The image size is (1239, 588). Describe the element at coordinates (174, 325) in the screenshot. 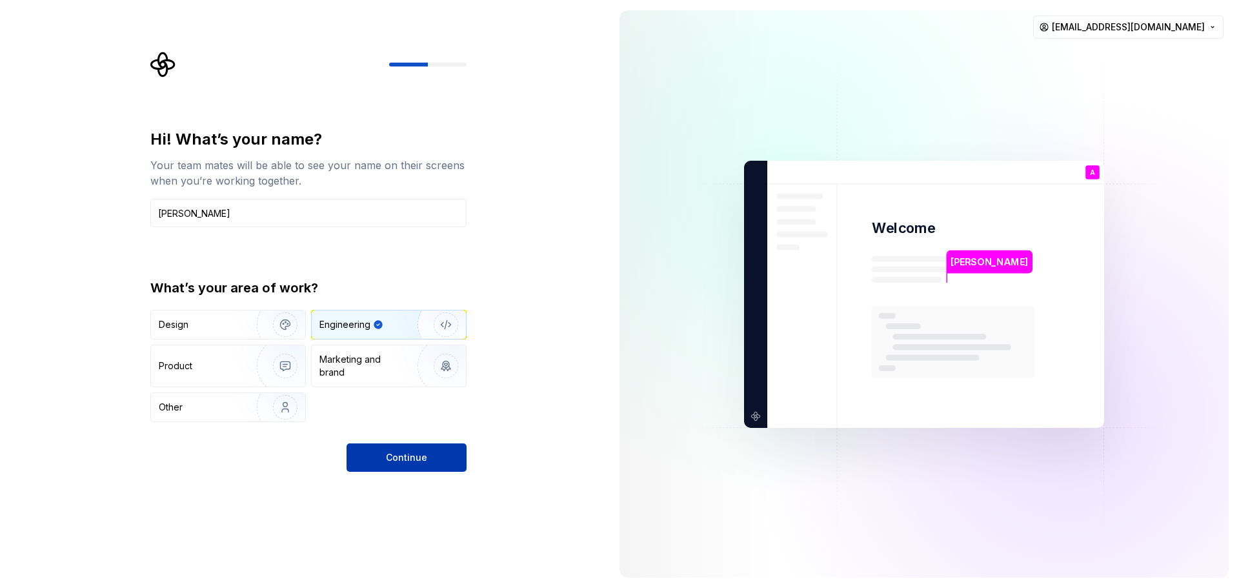

I see `div: Design` at that location.